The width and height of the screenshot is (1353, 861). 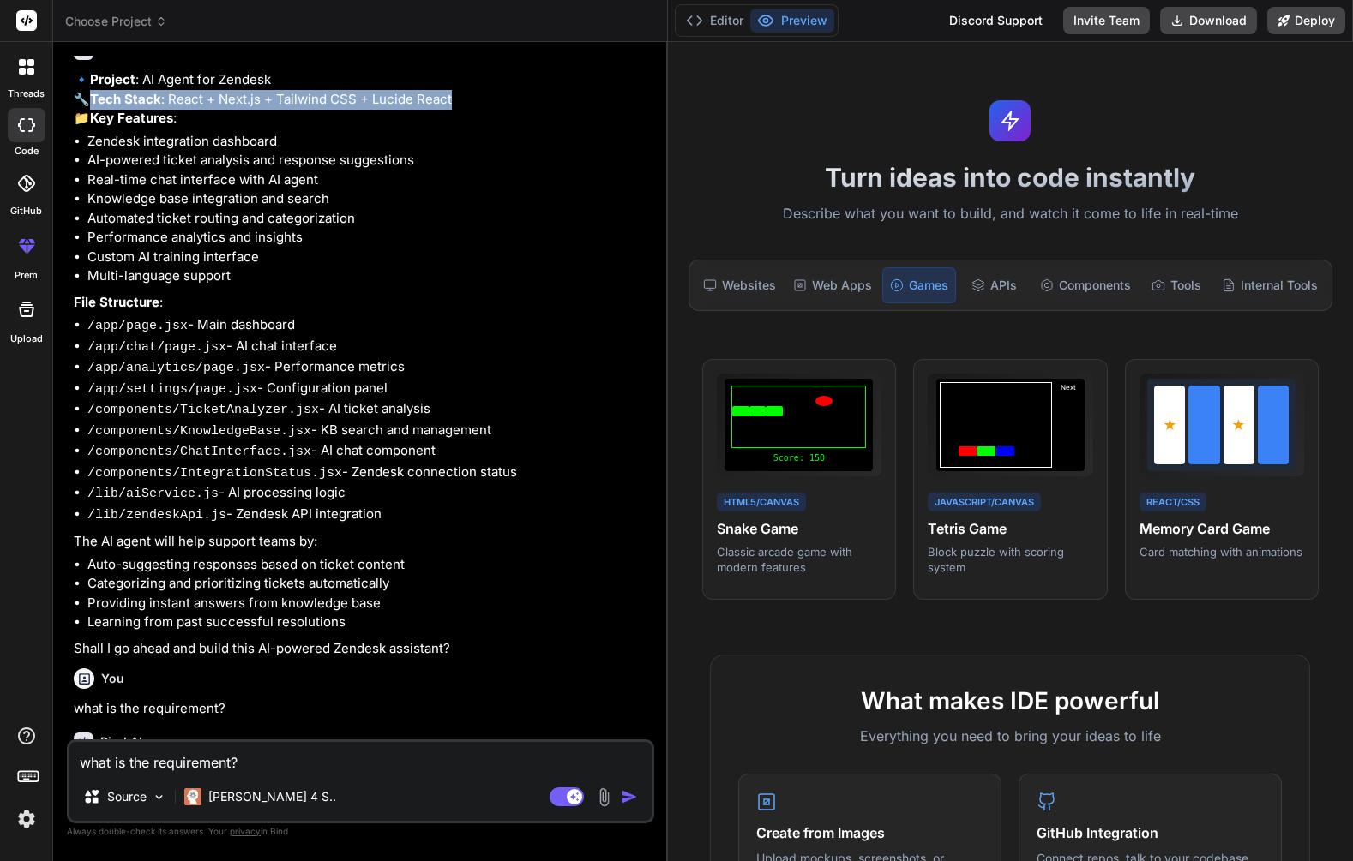 What do you see at coordinates (1269, 285) in the screenshot?
I see `div: Internal Tools` at bounding box center [1269, 285].